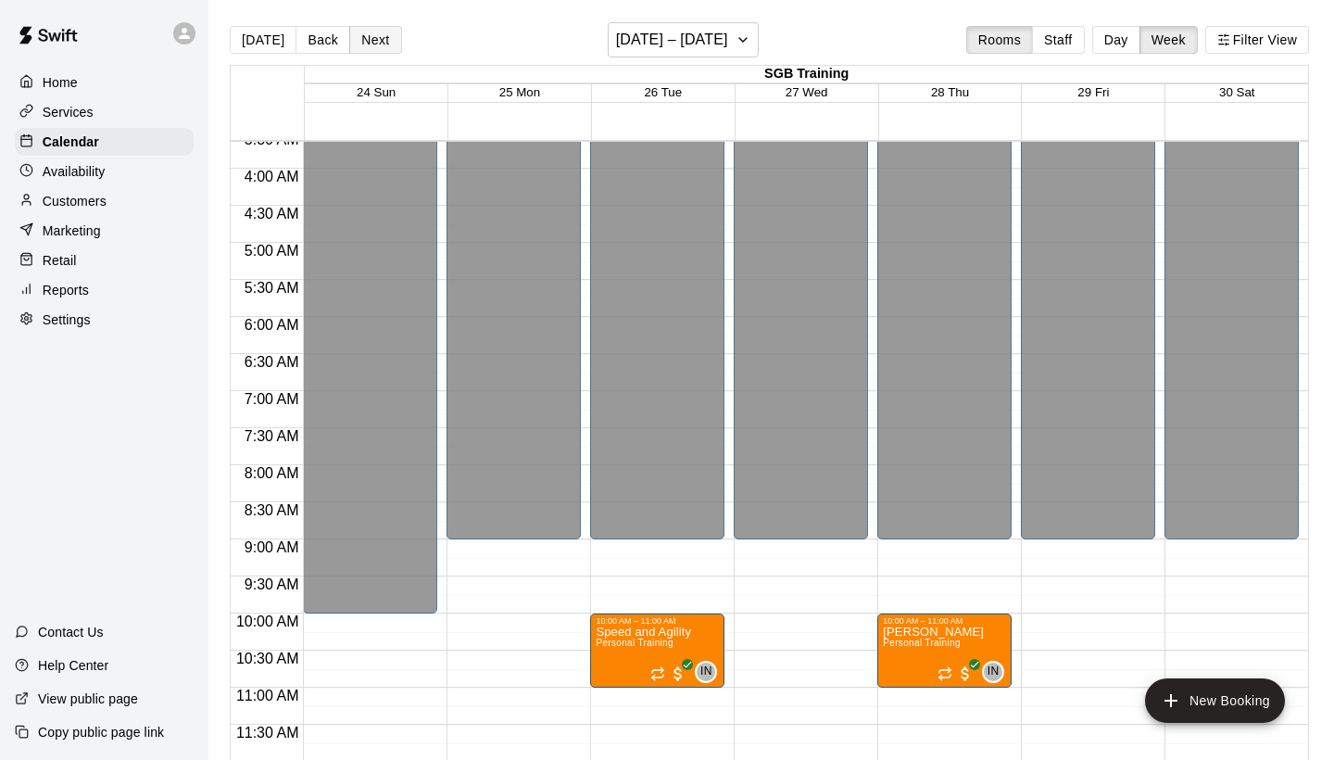 This screenshot has width=1334, height=760. I want to click on div: SGB Training, so click(806, 74).